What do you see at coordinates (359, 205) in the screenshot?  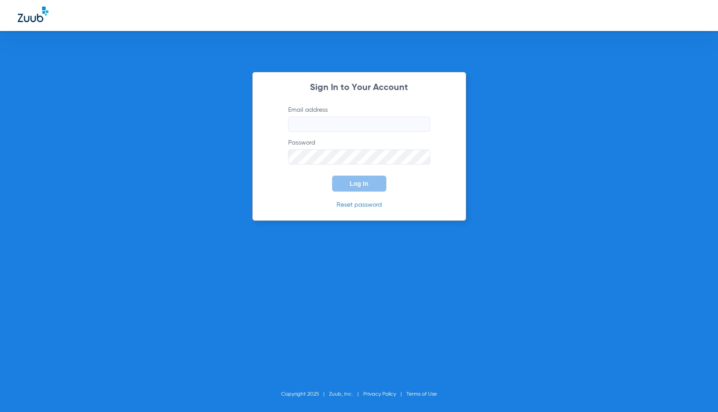 I see `a: Reset password` at bounding box center [359, 205].